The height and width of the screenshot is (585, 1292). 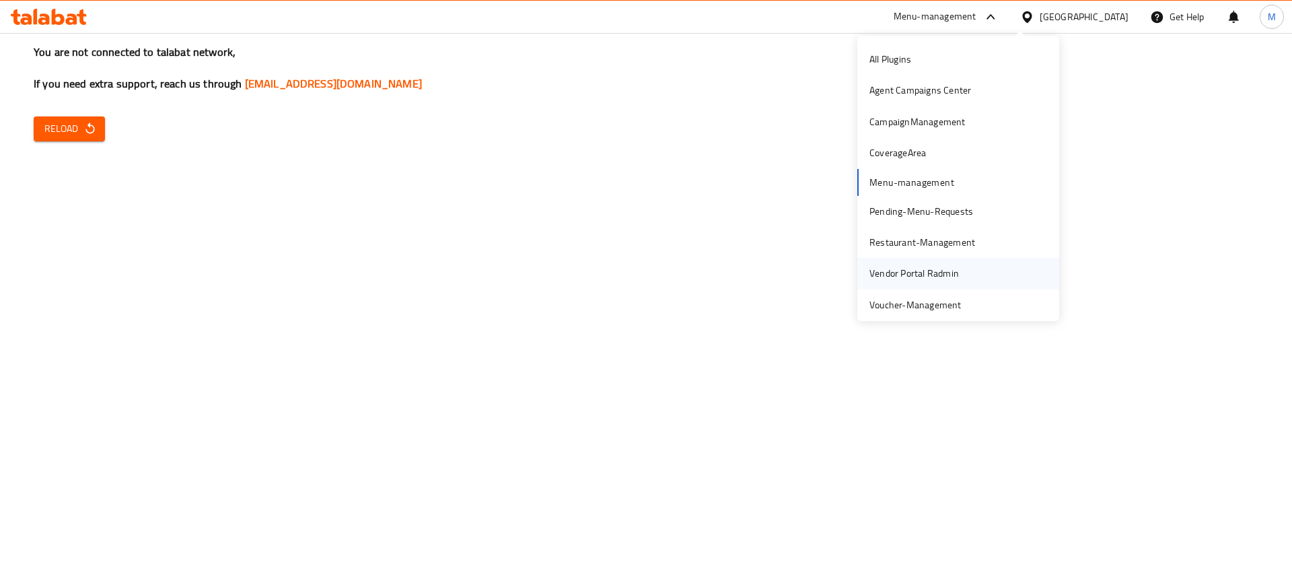 What do you see at coordinates (917, 122) in the screenshot?
I see `div: CampaignManagement` at bounding box center [917, 122].